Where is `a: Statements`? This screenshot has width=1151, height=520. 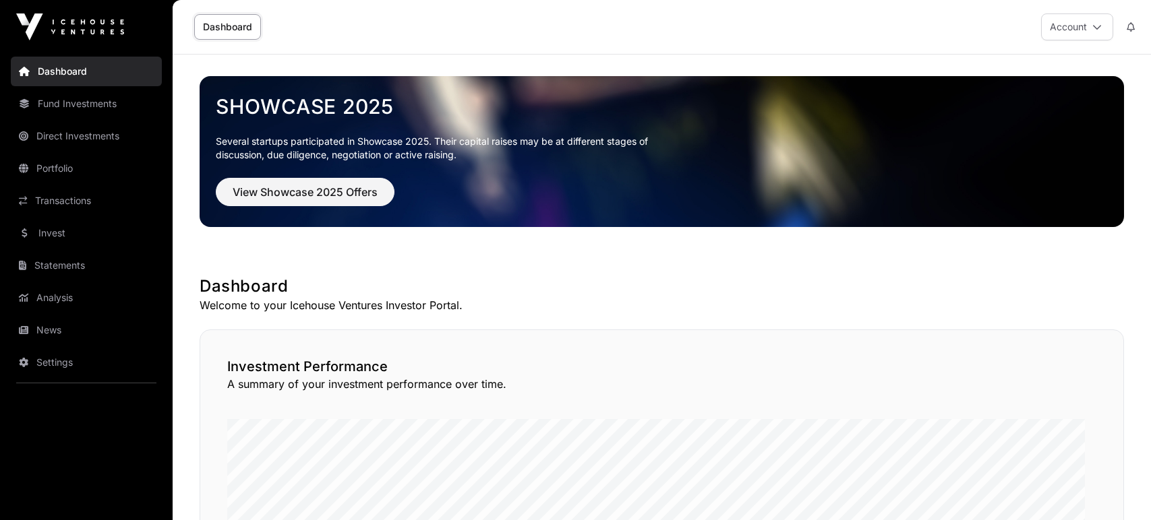 a: Statements is located at coordinates (86, 266).